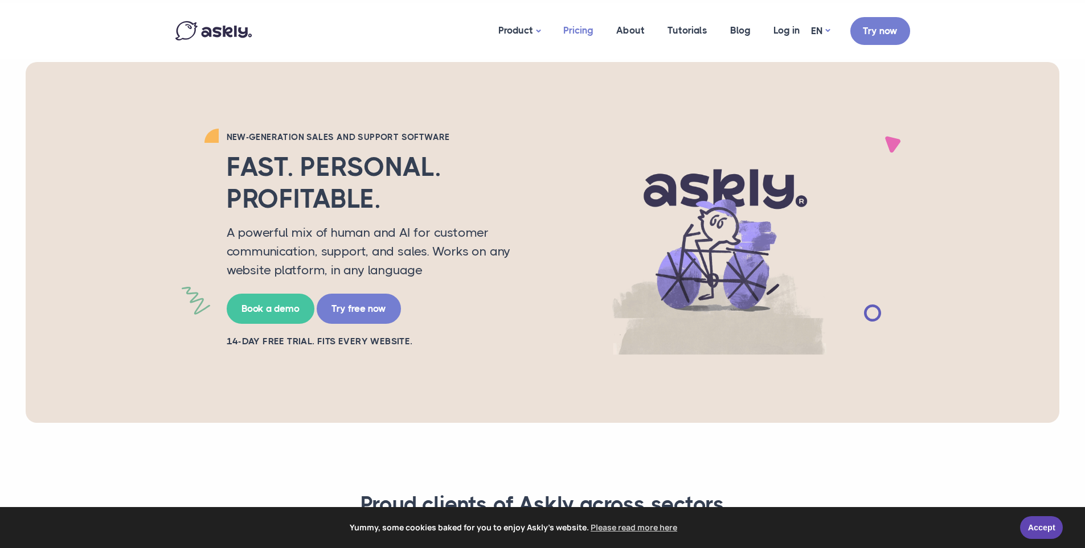  Describe the element at coordinates (375, 137) in the screenshot. I see `h2: New-generation sales and support software` at that location.